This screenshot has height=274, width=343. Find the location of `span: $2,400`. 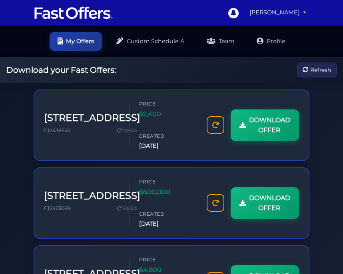

span: $2,400 is located at coordinates (163, 114).